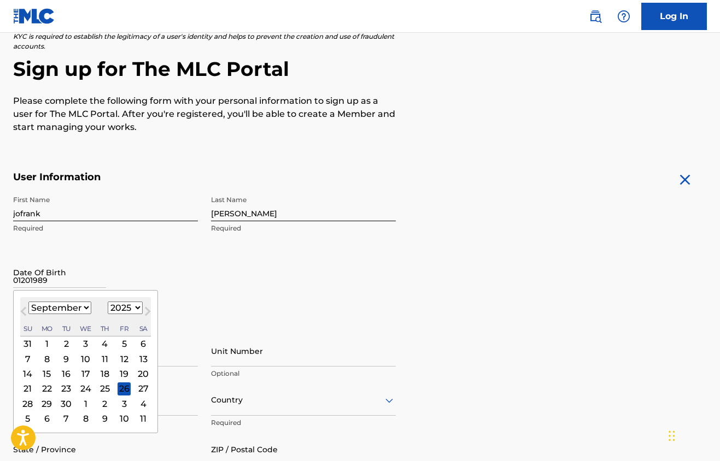  Describe the element at coordinates (105, 359) in the screenshot. I see `div: Choose Thursday, September 11th, 2025` at that location.